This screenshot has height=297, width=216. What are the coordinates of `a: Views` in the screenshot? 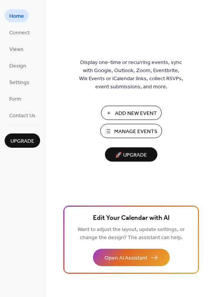 It's located at (16, 49).